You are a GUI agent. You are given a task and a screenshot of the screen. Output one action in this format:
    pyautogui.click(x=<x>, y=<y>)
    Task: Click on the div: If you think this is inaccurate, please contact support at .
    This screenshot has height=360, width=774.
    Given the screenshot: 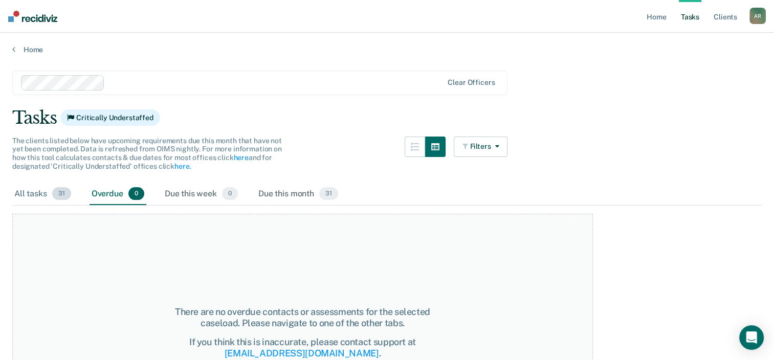 What is the action you would take?
    pyautogui.click(x=302, y=348)
    